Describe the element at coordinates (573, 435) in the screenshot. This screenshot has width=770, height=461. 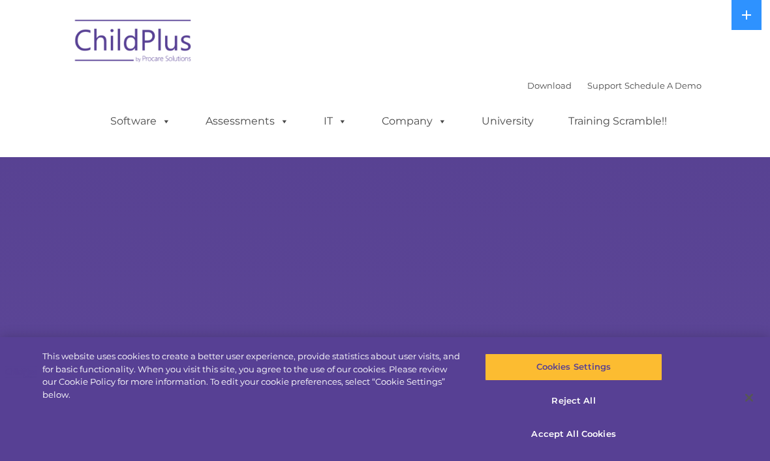
I see `button: Accept All Cookies` at that location.